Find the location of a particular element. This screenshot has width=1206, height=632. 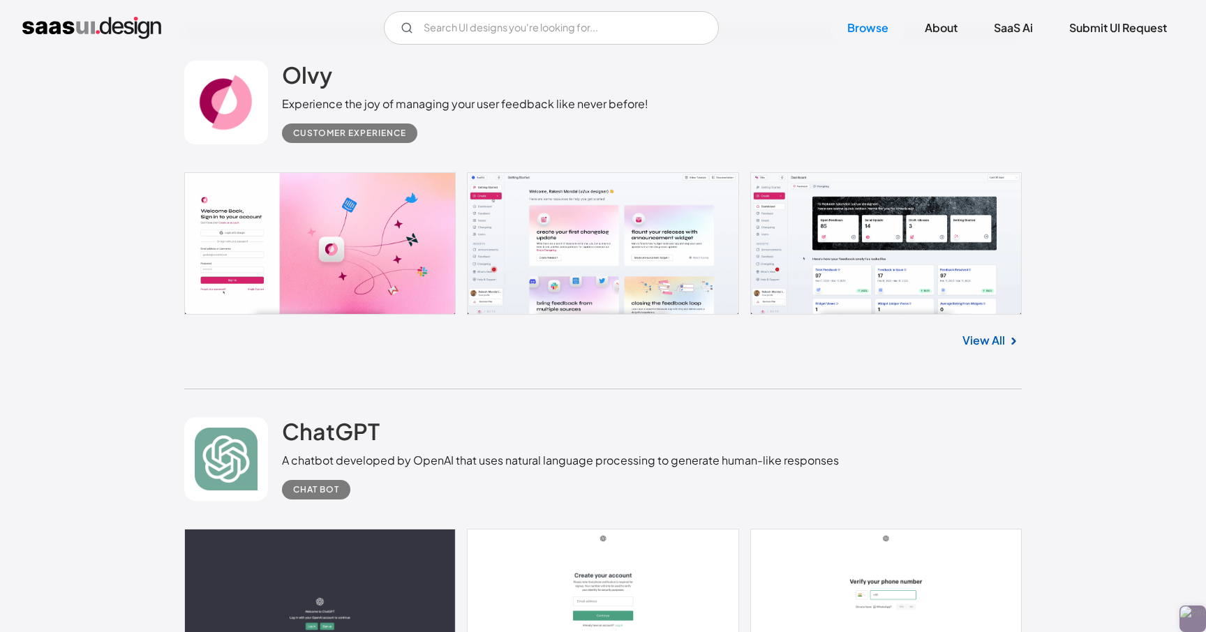

a: View All is located at coordinates (984, 341).